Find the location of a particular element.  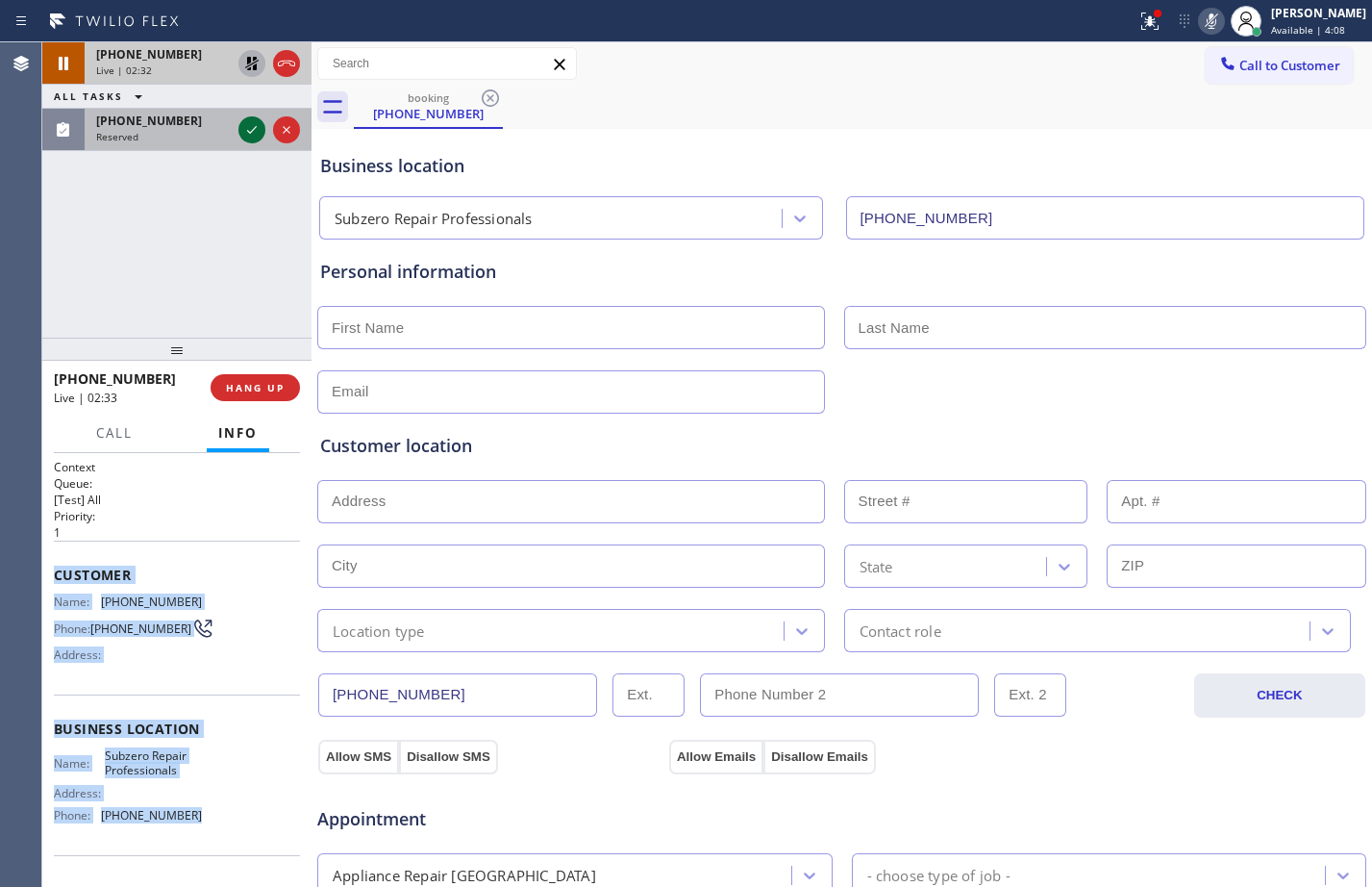

button: Allow SMS is located at coordinates (359, 757).